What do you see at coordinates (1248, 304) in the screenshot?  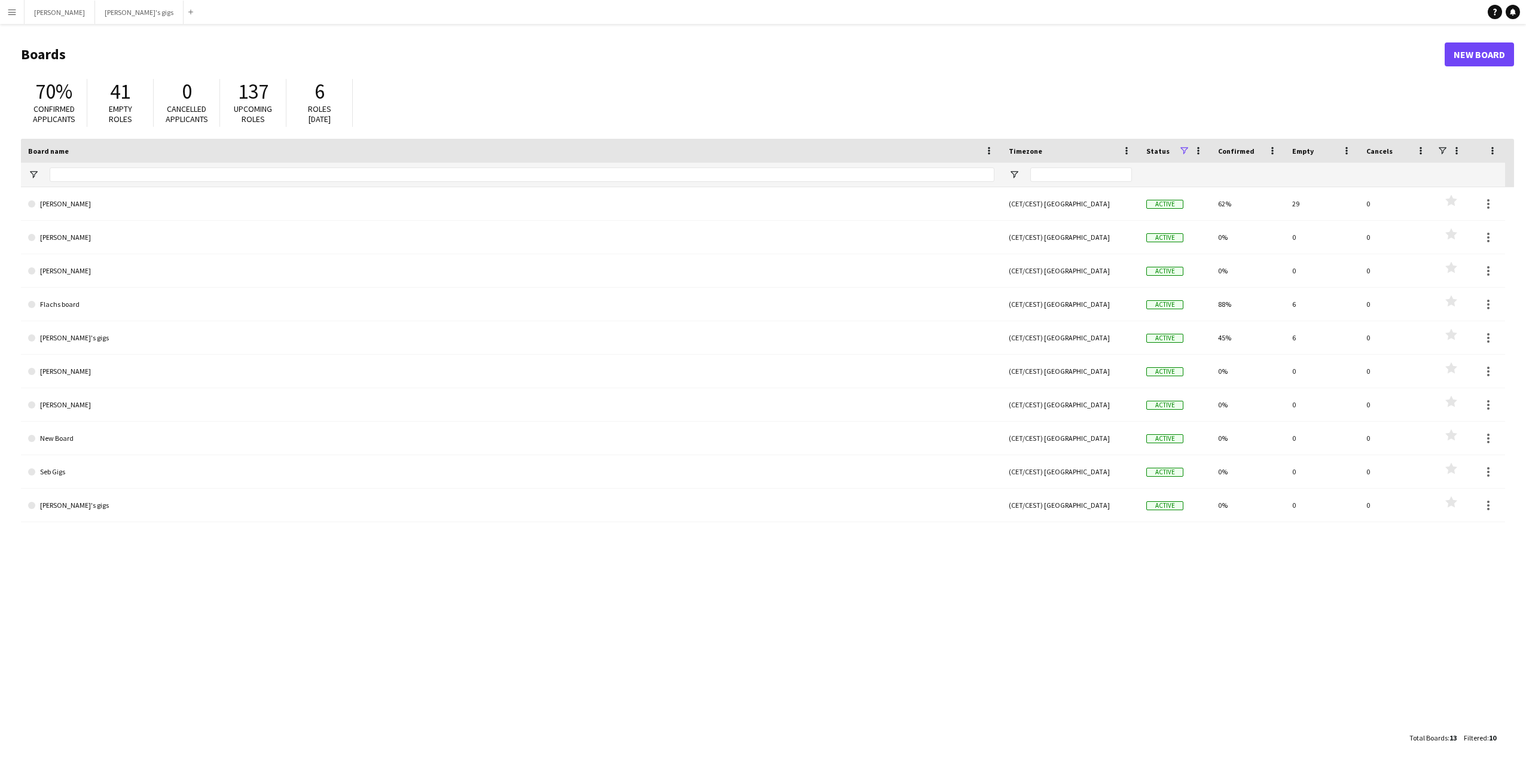 I see `div: 88%` at bounding box center [1248, 304].